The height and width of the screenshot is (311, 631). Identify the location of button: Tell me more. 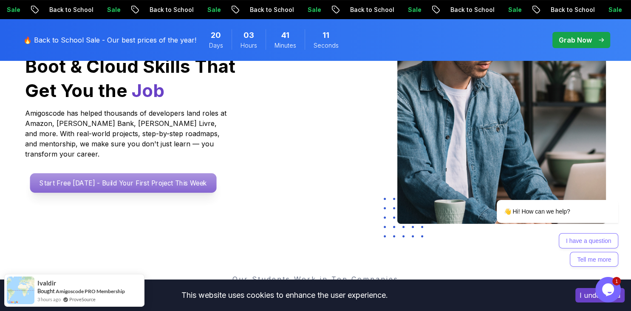
(125, 126).